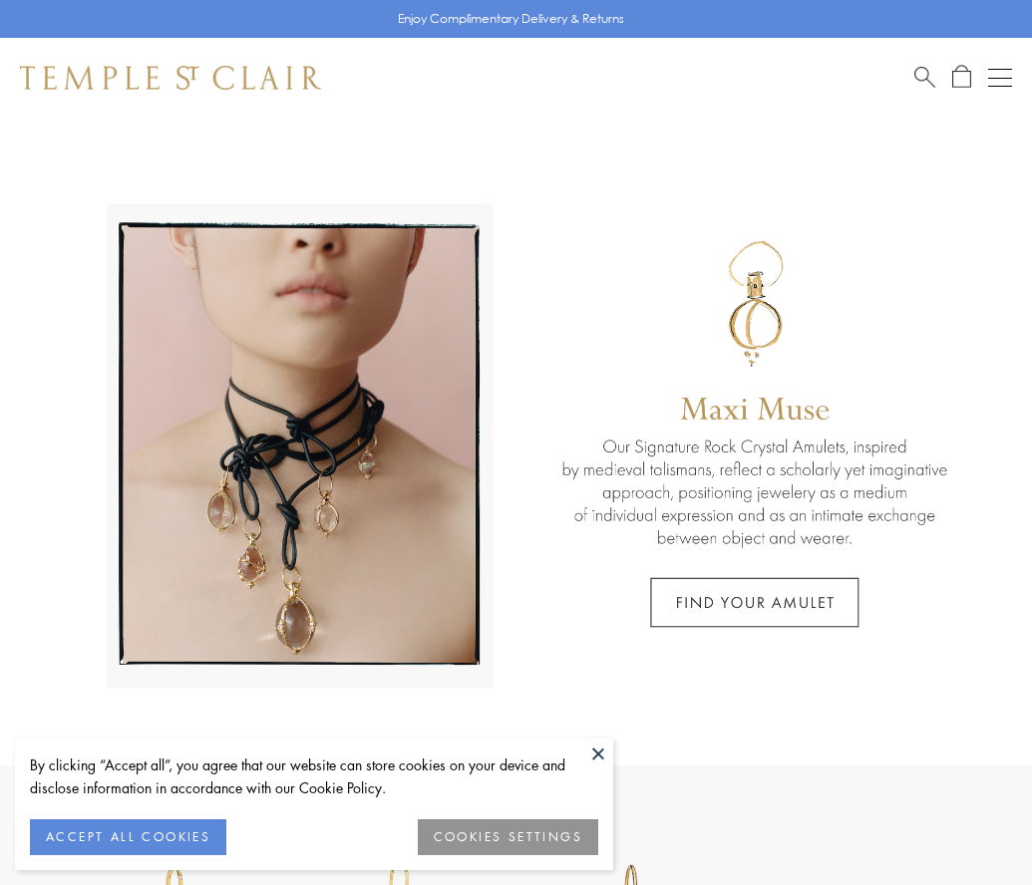 Image resolution: width=1032 pixels, height=885 pixels. I want to click on div: By clicking “Accept all”, you agree that our website can store cookies on your device and disclos..., so click(314, 777).